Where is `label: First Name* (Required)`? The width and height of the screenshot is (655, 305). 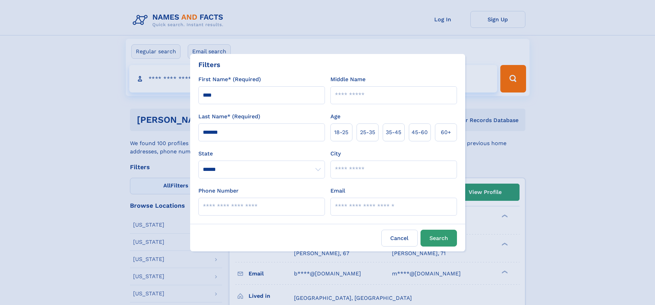 label: First Name* (Required) is located at coordinates (230, 79).